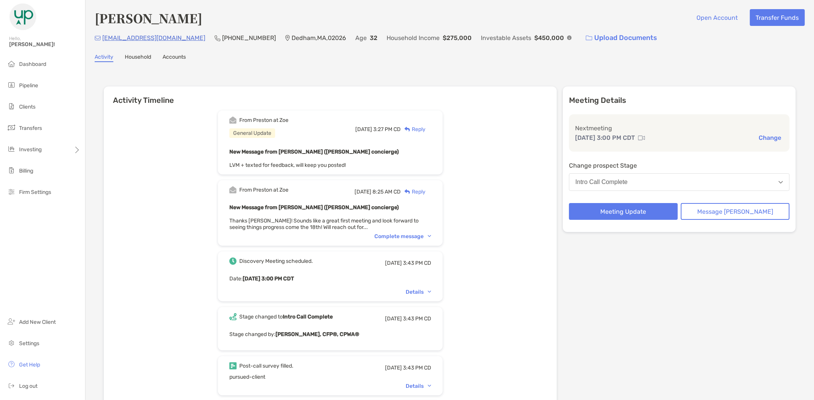  Describe the element at coordinates (307, 317) in the screenshot. I see `b: Intro Call Complete` at that location.